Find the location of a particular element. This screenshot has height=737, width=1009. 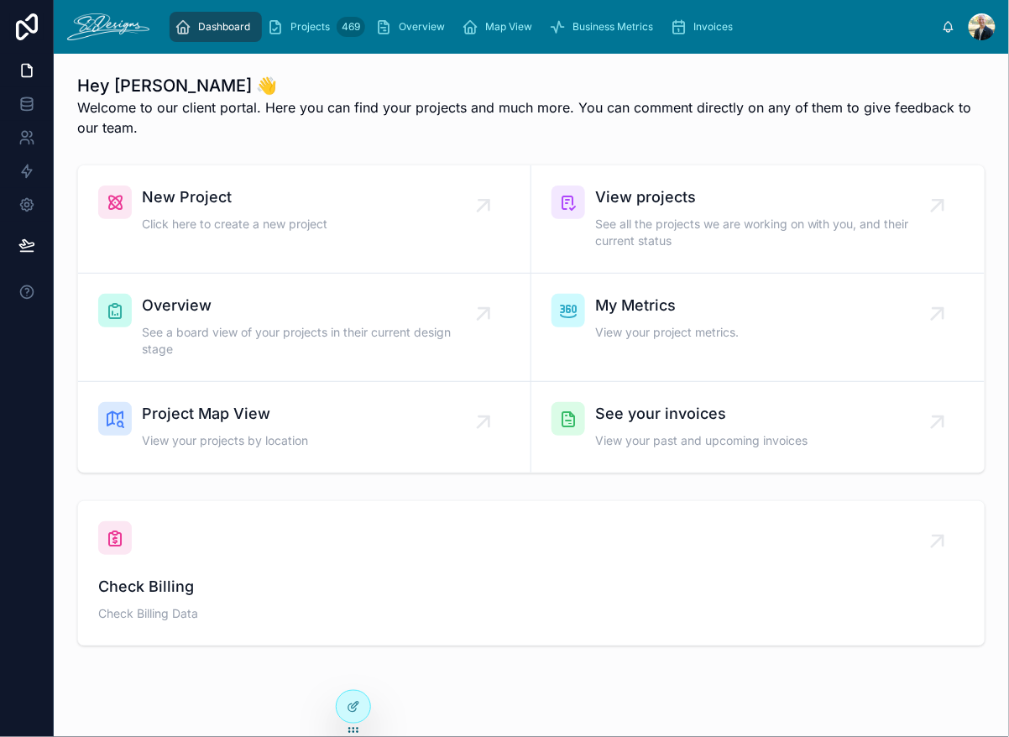

span: See all the projects we are working on with you, and their current status is located at coordinates (766, 233).